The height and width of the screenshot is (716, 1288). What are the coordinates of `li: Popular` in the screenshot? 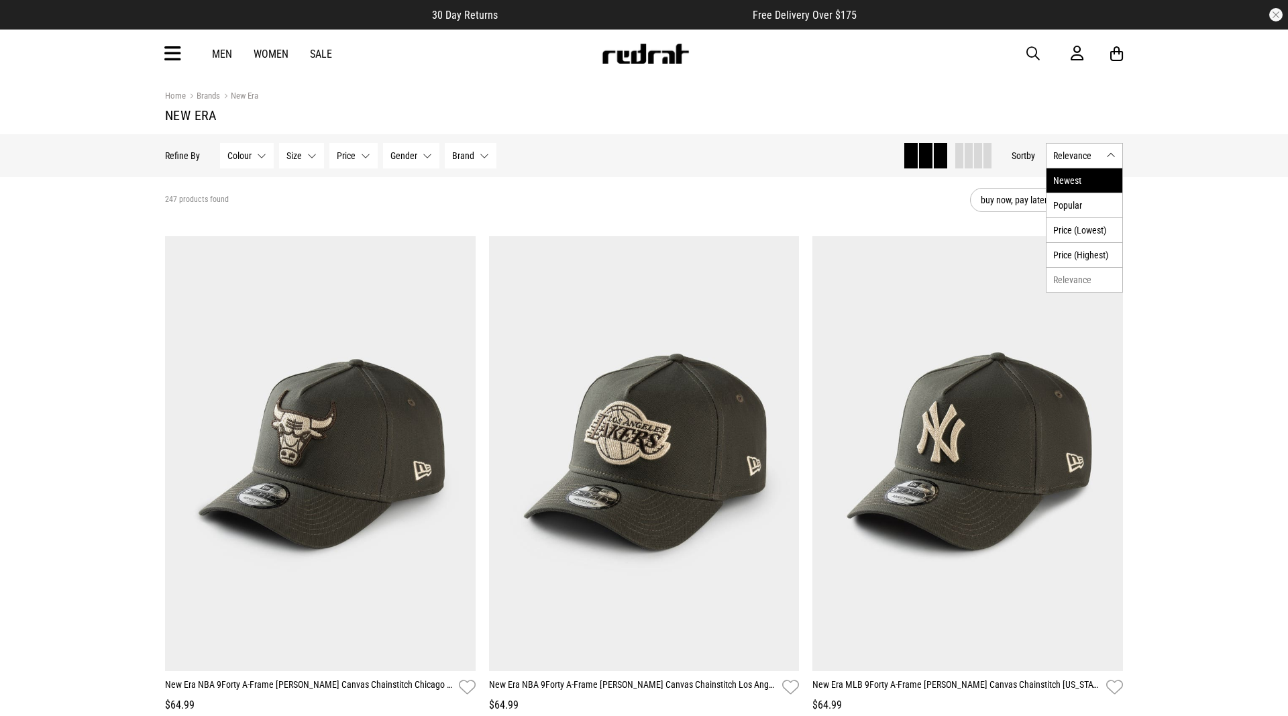 It's located at (1084, 205).